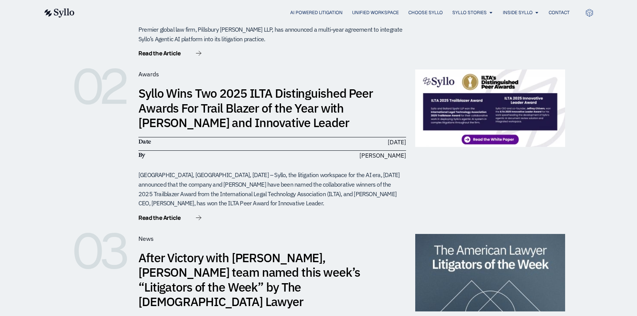 The image size is (637, 316). Describe the element at coordinates (100, 251) in the screenshot. I see `h6: 03` at that location.